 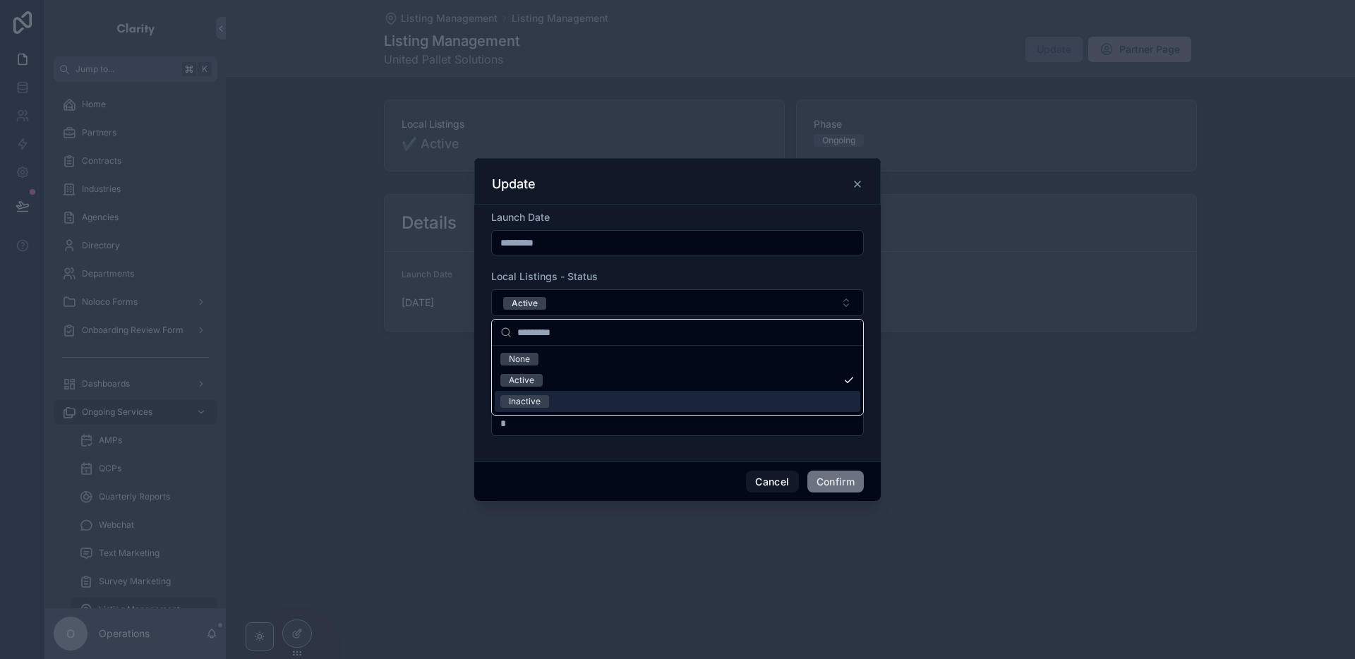 I want to click on button: Confirm, so click(x=836, y=482).